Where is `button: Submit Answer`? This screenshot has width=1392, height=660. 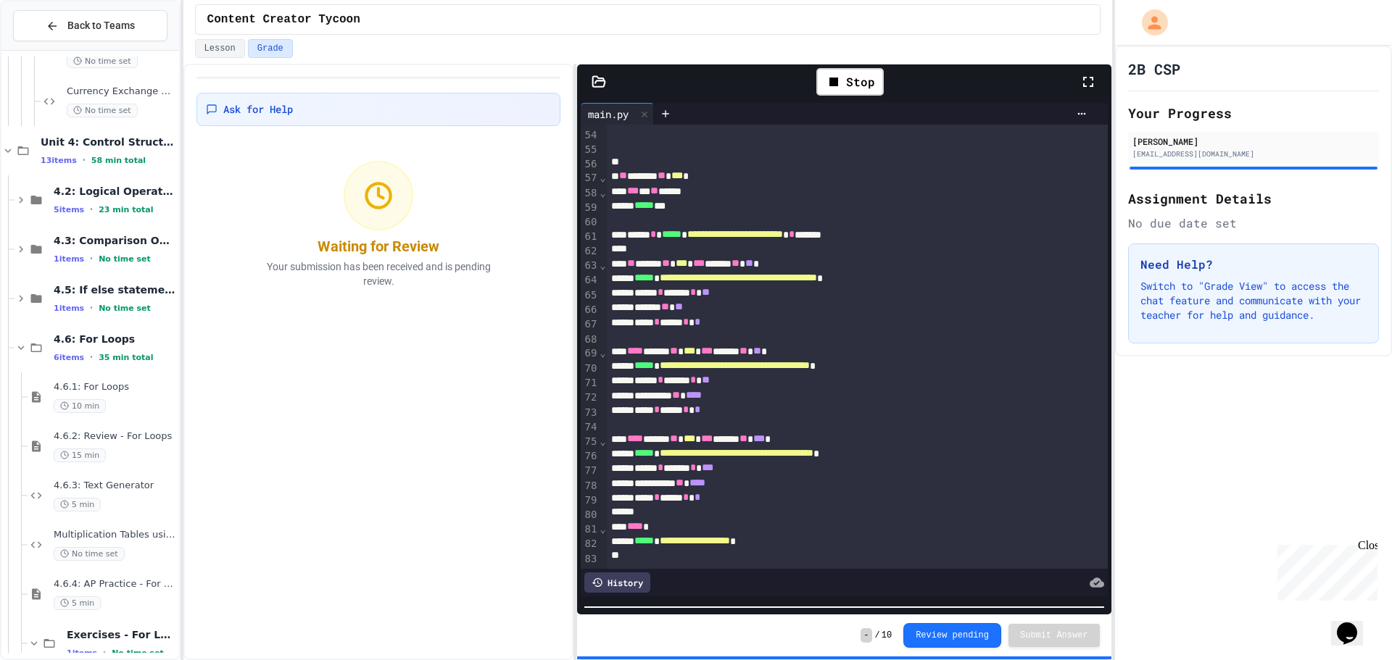
button: Submit Answer is located at coordinates (1054, 636).